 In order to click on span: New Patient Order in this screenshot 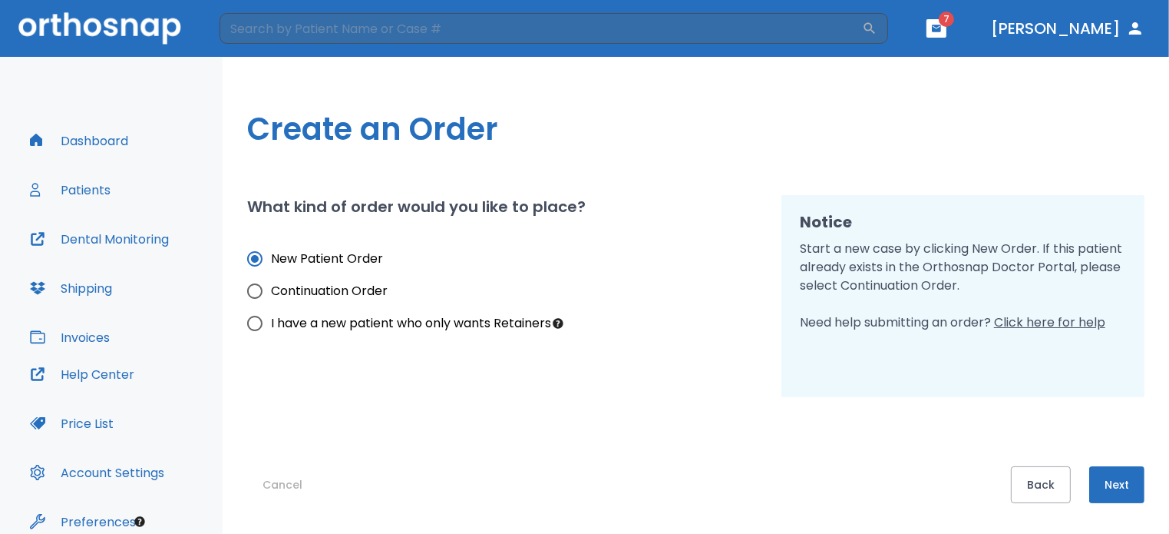, I will do `click(327, 259)`.